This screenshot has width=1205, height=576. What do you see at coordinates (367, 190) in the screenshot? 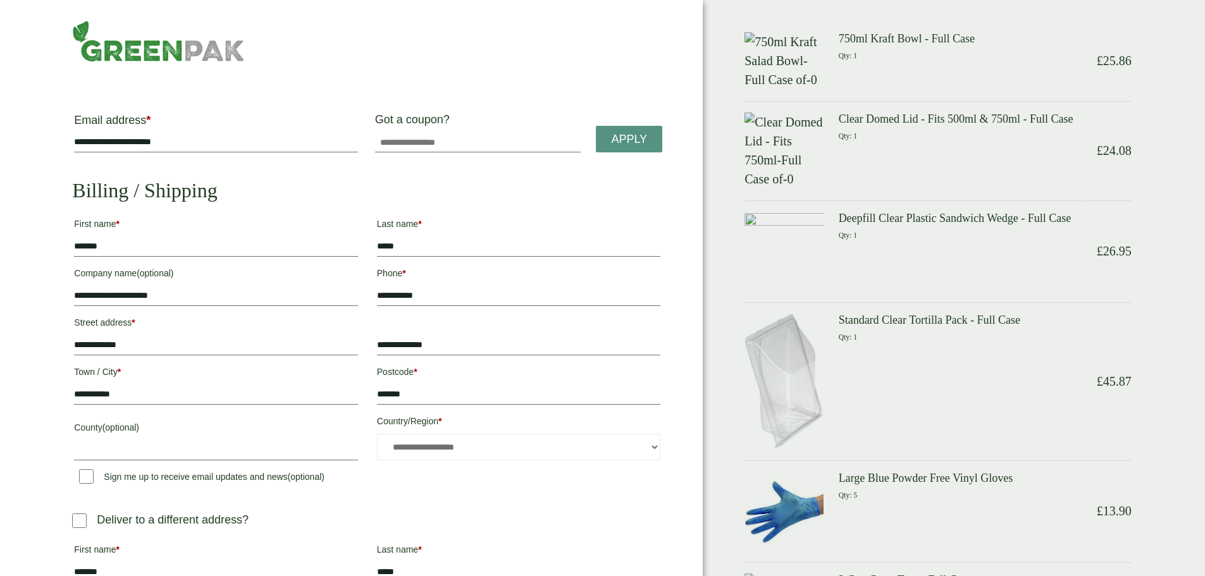
I see `h2: Billing / Shipping` at bounding box center [367, 190].